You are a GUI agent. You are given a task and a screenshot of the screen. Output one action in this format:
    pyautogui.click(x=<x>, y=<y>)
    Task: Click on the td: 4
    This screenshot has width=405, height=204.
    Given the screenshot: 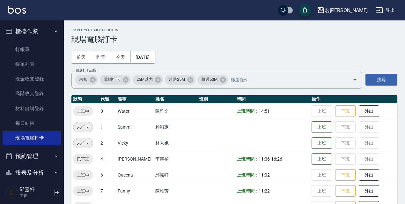 What is the action you would take?
    pyautogui.click(x=107, y=159)
    